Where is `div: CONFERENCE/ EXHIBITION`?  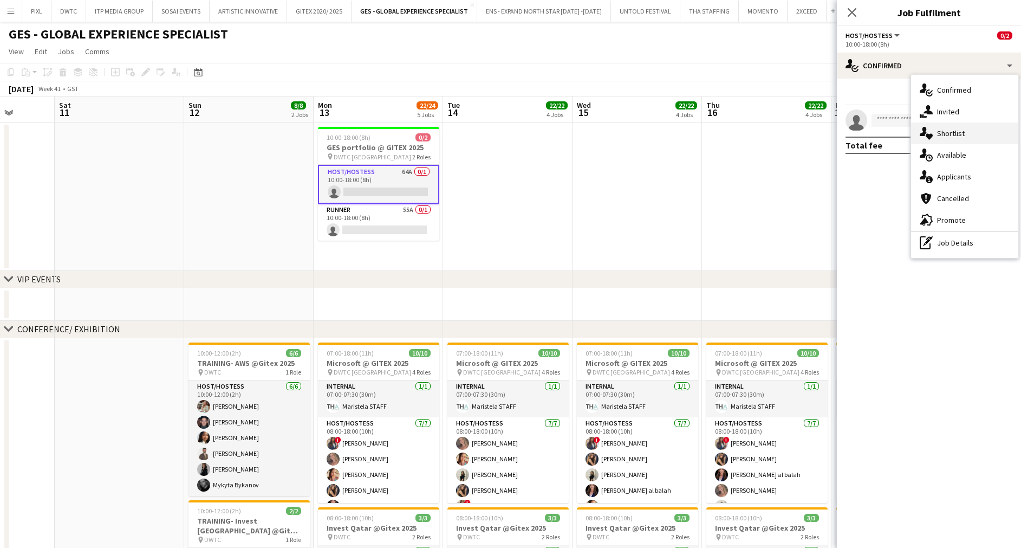 div: CONFERENCE/ EXHIBITION is located at coordinates (69, 329).